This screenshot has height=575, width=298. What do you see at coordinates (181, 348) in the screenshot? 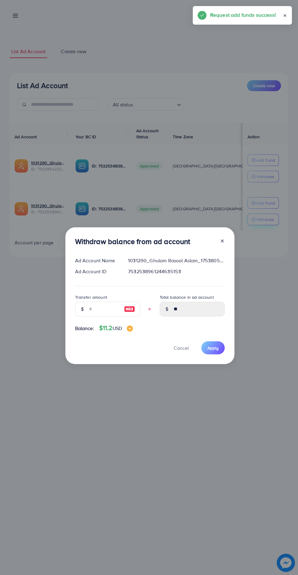
I see `span: Cancel` at bounding box center [181, 348].